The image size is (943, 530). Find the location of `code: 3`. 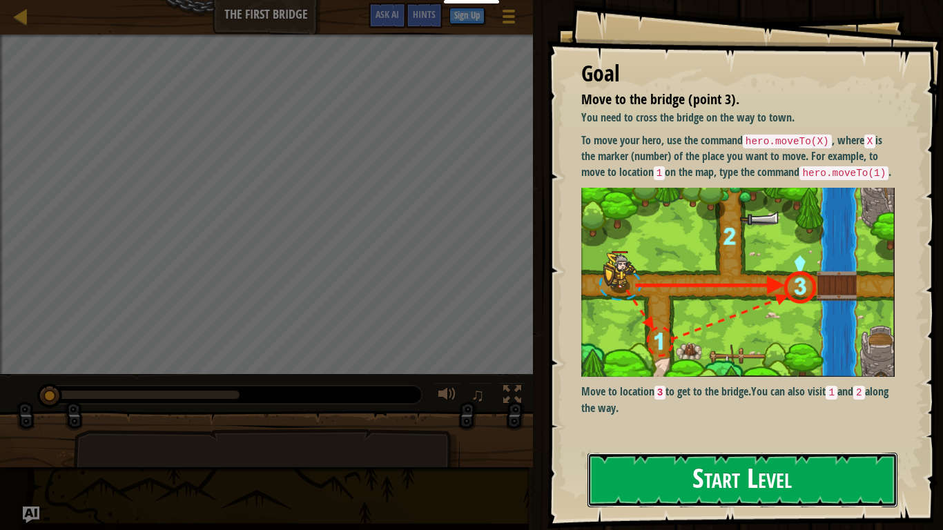

code: 3 is located at coordinates (660, 393).